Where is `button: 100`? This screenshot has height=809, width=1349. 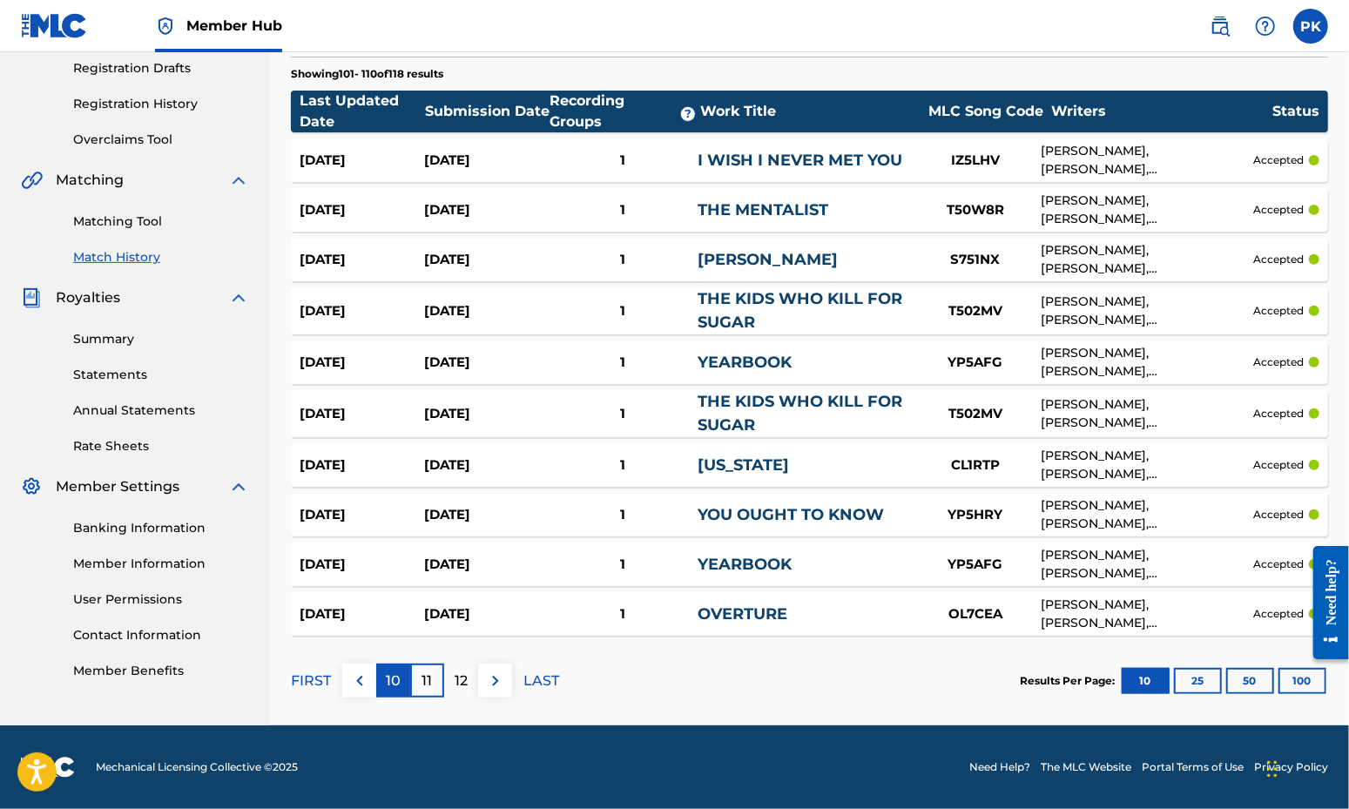
button: 100 is located at coordinates (1302, 681).